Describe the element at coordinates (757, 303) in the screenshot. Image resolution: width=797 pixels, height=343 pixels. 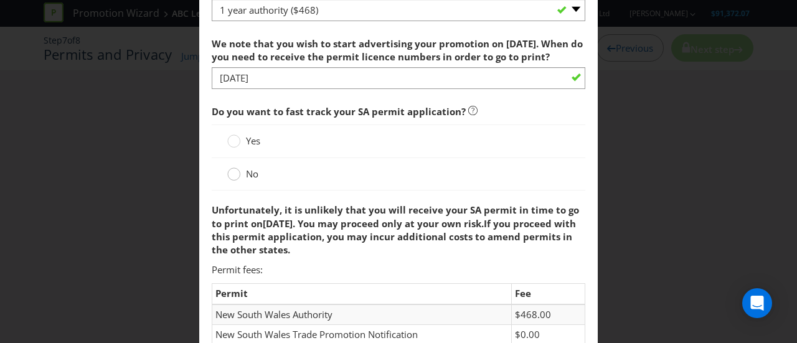
I see `div: Open Intercom Messenger` at that location.